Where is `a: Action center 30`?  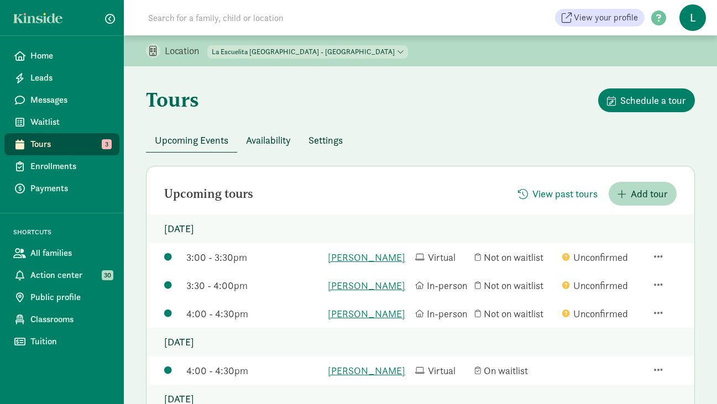 a: Action center 30 is located at coordinates (62, 275).